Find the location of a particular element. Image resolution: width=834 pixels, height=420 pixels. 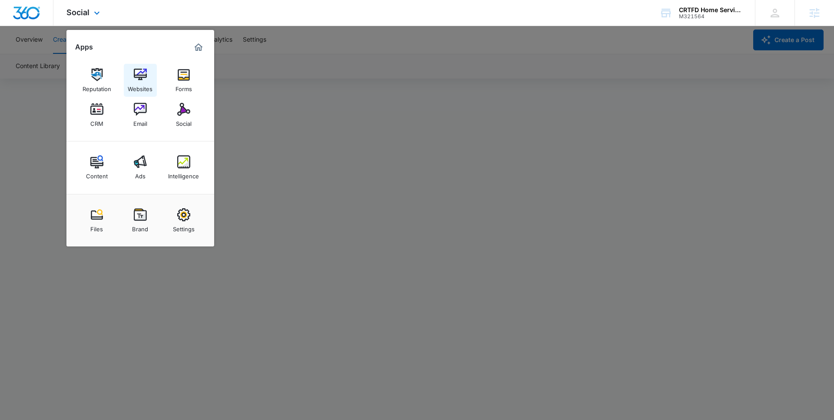

div: account name is located at coordinates (710, 10).